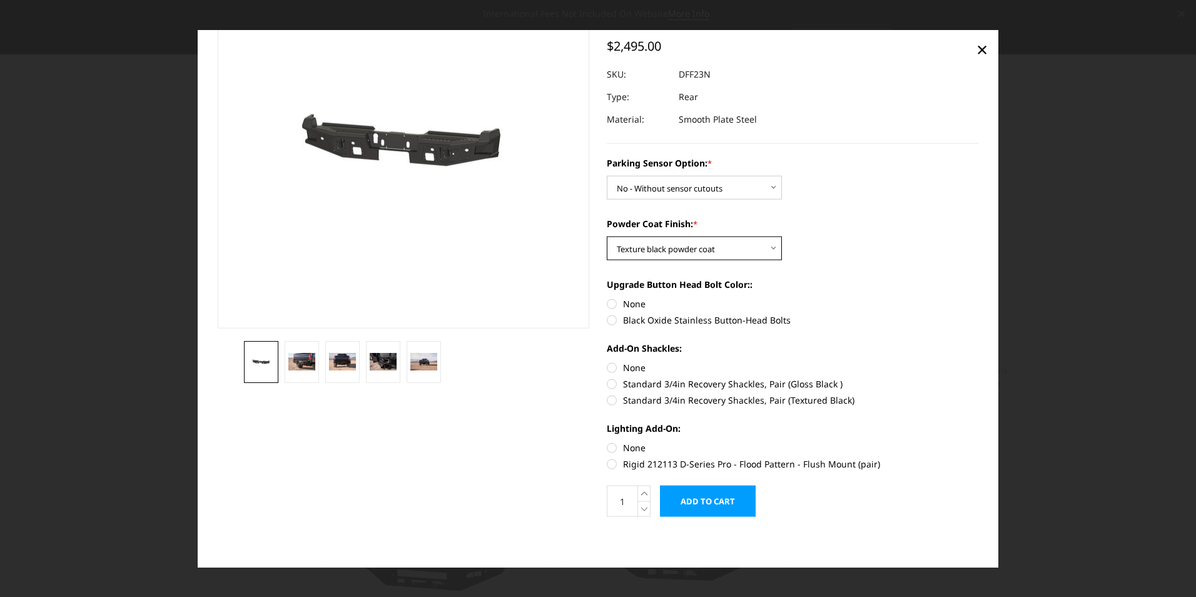 The height and width of the screenshot is (597, 1196). Describe the element at coordinates (638, 74) in the screenshot. I see `dt: SKU:` at that location.